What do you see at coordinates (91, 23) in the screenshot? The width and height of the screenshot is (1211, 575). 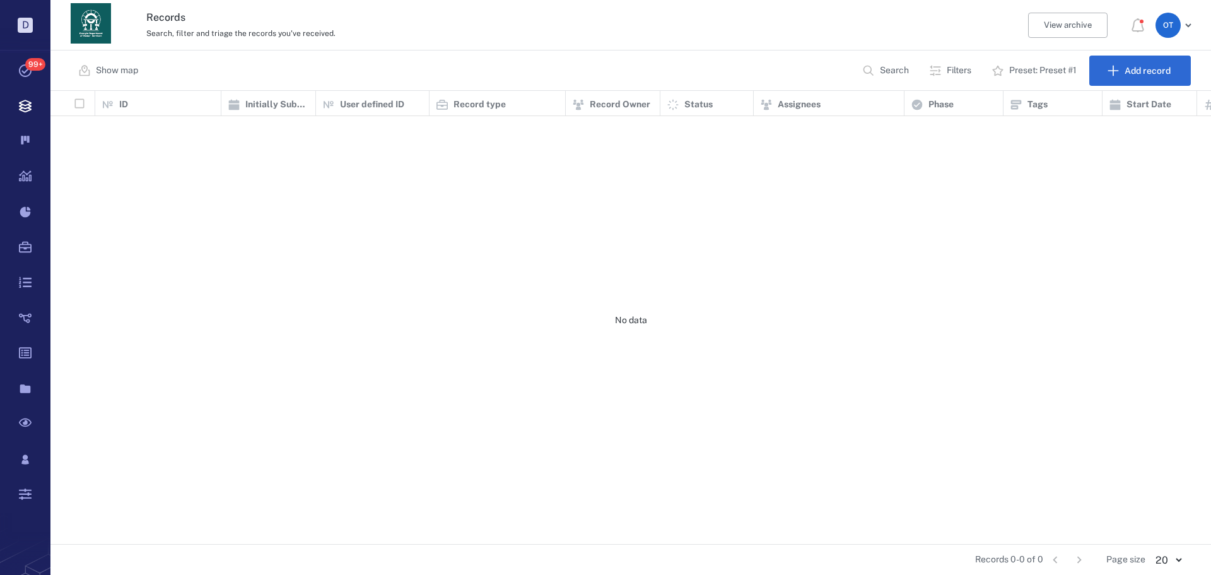 I see `img: Georgia Department of Human Services logo` at bounding box center [91, 23].